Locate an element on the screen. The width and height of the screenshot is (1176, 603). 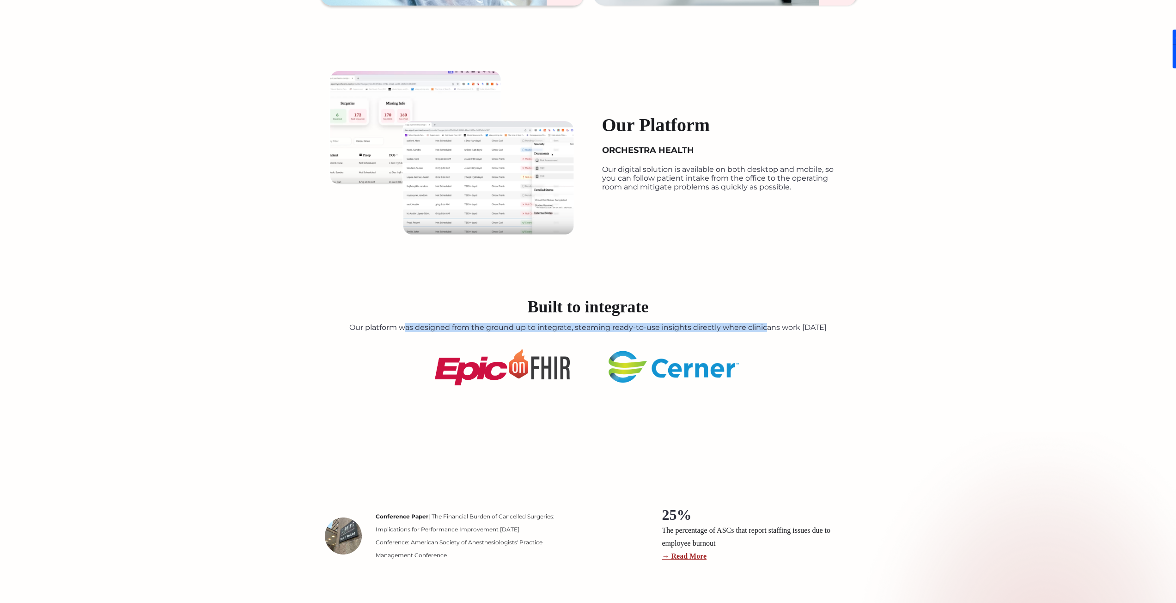
div: The percentage of ASCs that report staffing issues due to employee burnout is located at coordinates (759, 537).